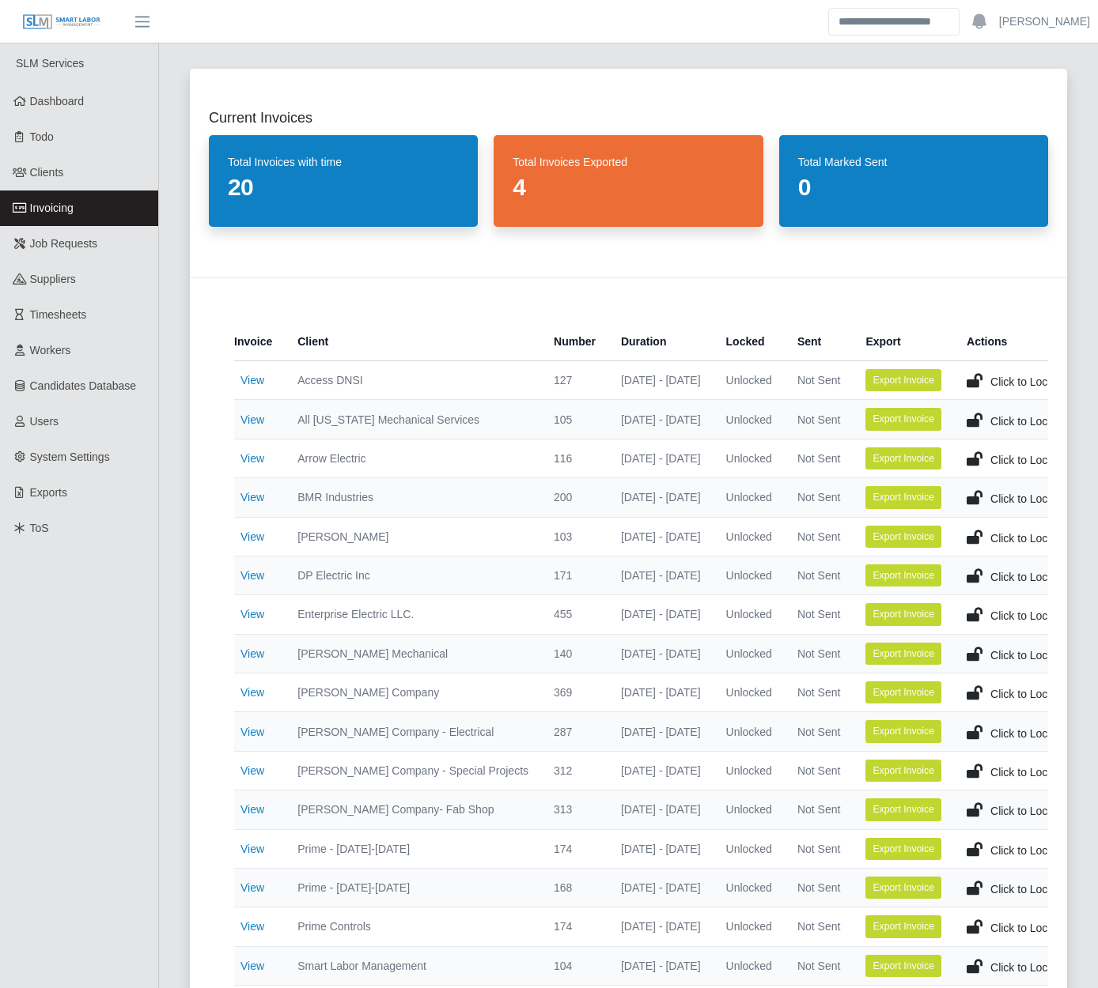  Describe the element at coordinates (913, 187) in the screenshot. I see `dd: 0` at that location.